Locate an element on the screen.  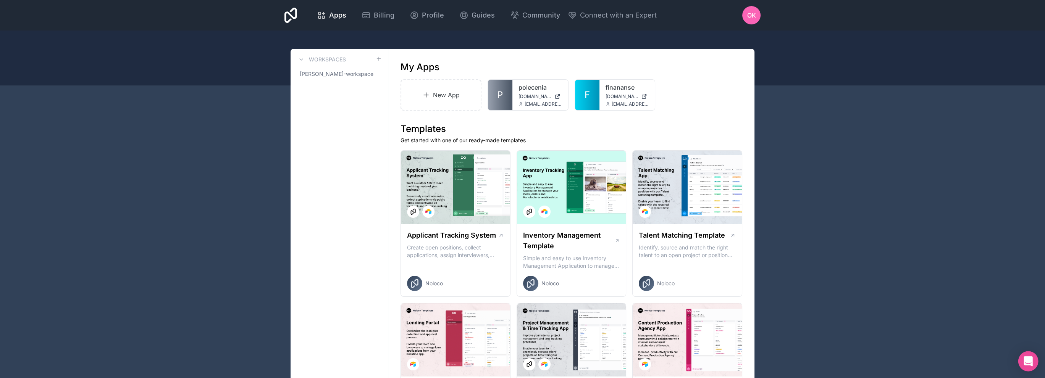
a: Profile is located at coordinates (427, 15).